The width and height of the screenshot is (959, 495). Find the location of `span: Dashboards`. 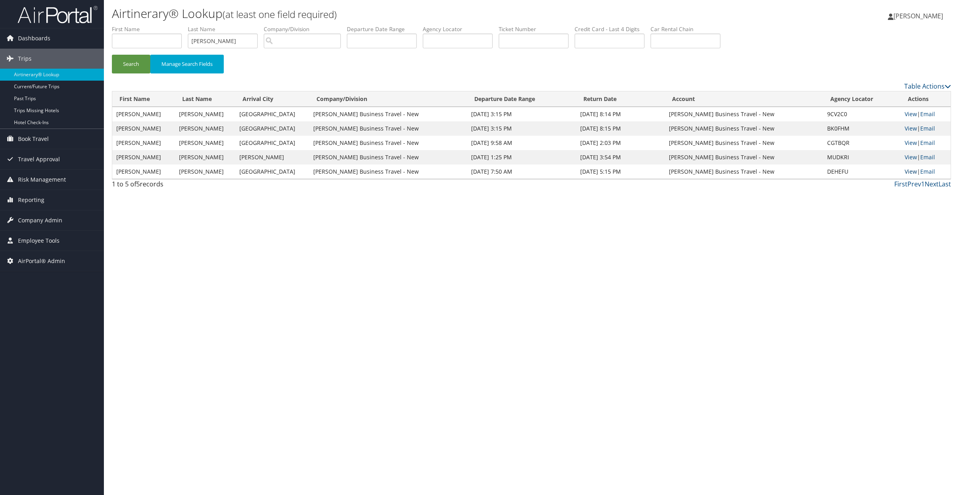

span: Dashboards is located at coordinates (34, 38).